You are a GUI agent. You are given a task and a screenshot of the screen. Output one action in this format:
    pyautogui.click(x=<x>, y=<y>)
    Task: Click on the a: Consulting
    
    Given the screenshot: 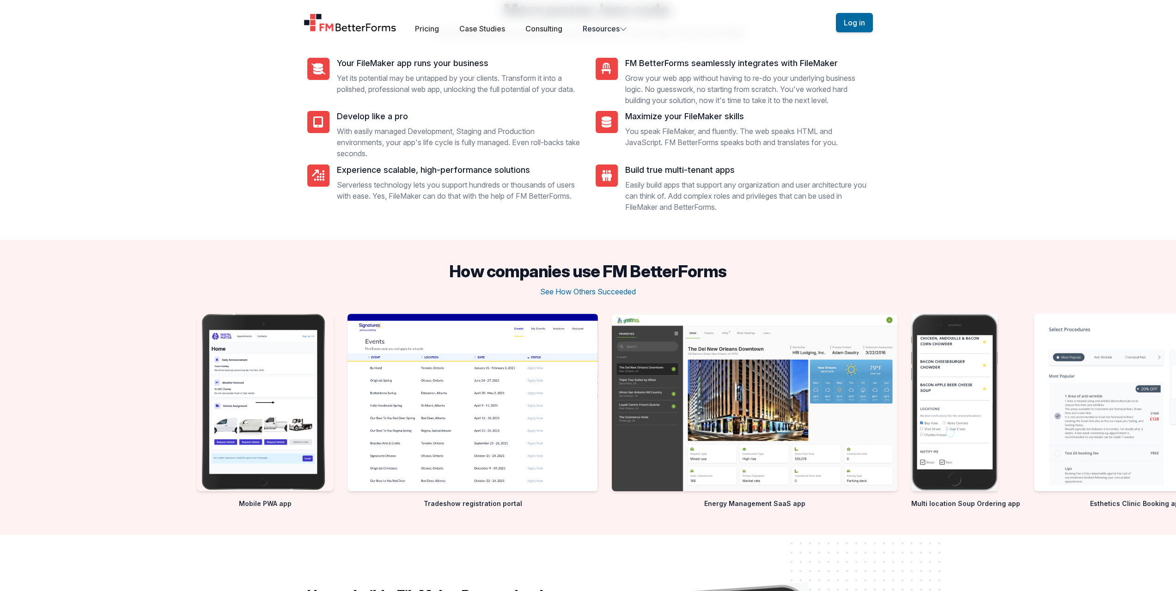 What is the action you would take?
    pyautogui.click(x=544, y=29)
    